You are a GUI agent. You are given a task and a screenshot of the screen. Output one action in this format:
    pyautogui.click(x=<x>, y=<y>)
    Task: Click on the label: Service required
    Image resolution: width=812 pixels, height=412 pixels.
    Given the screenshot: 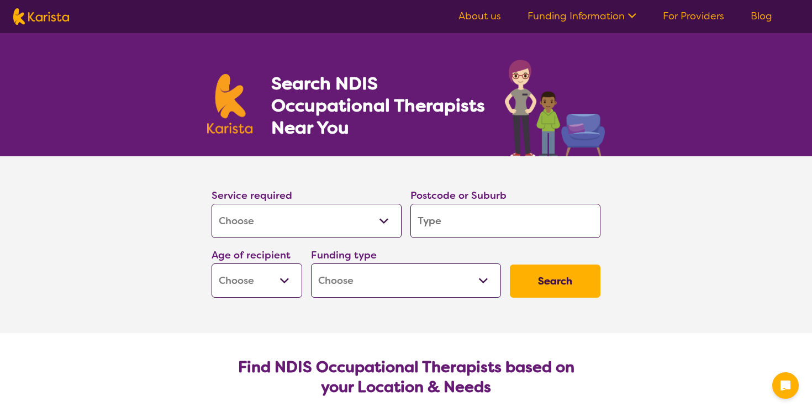 What is the action you would take?
    pyautogui.click(x=252, y=195)
    